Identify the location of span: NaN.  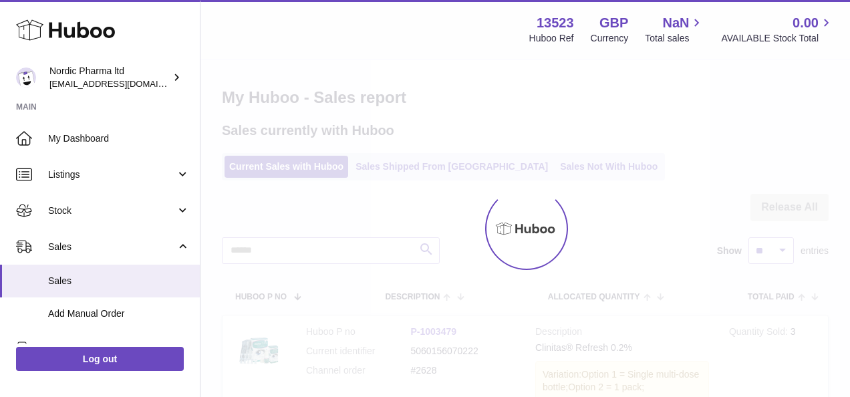
(676, 23).